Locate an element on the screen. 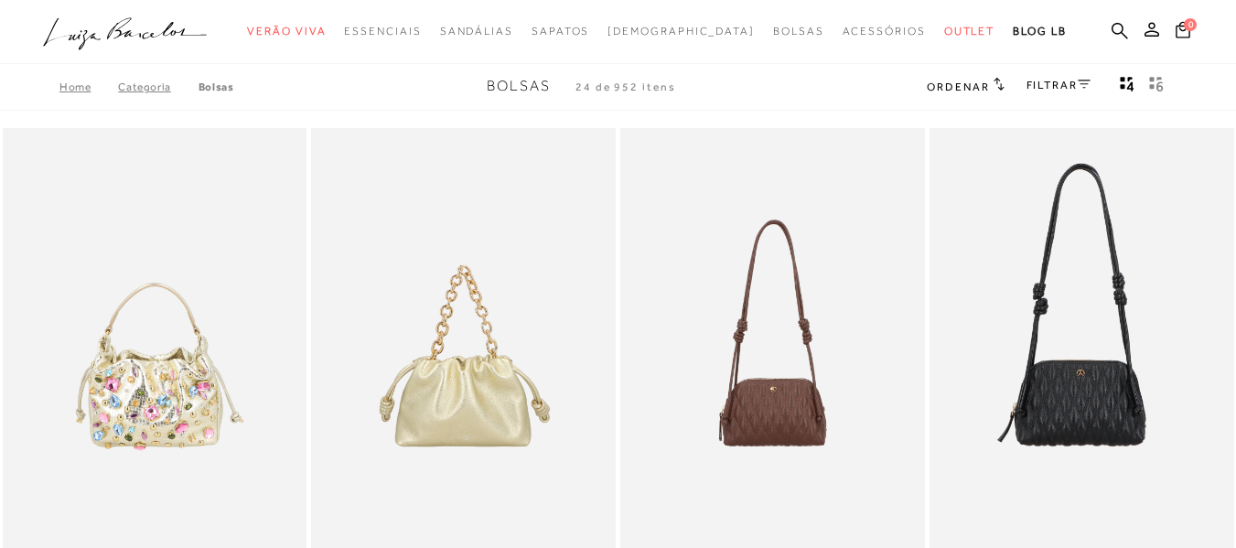 This screenshot has height=548, width=1236. button: 0 is located at coordinates (1183, 32).